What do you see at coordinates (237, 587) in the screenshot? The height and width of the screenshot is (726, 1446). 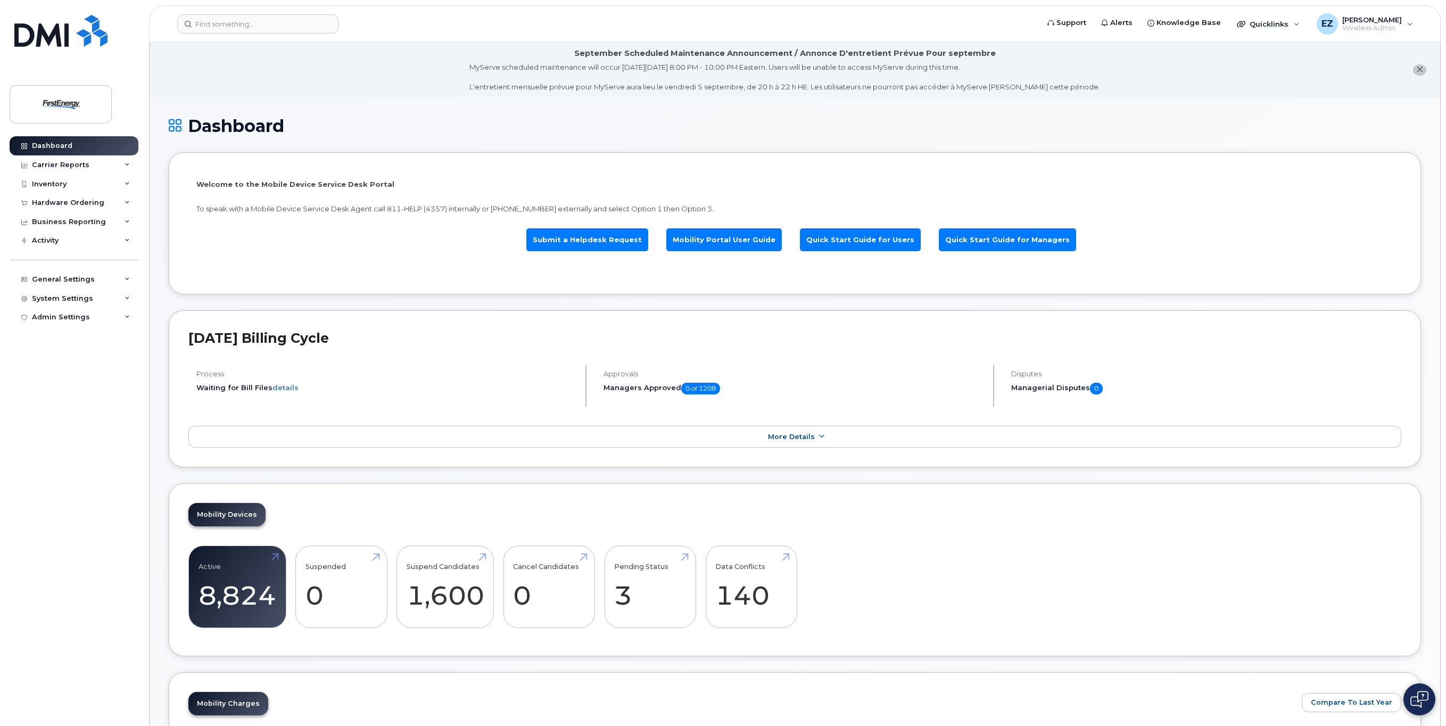 I see `a: Active 8,824` at bounding box center [237, 587].